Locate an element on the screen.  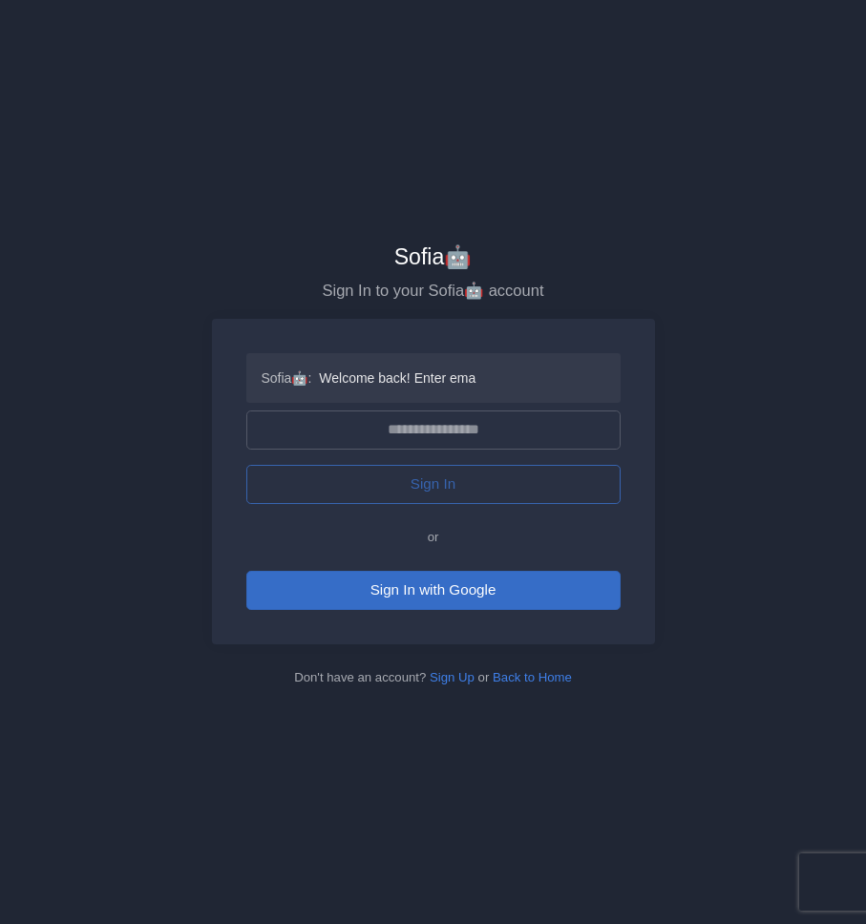
h2: Sofia🤖 is located at coordinates (434, 258).